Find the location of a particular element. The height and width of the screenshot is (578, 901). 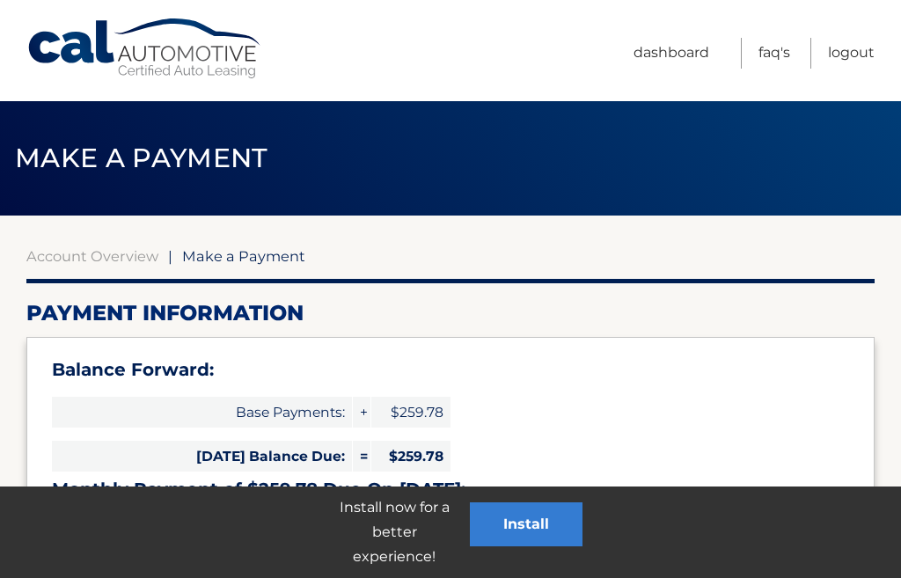

a: Logout is located at coordinates (851, 53).